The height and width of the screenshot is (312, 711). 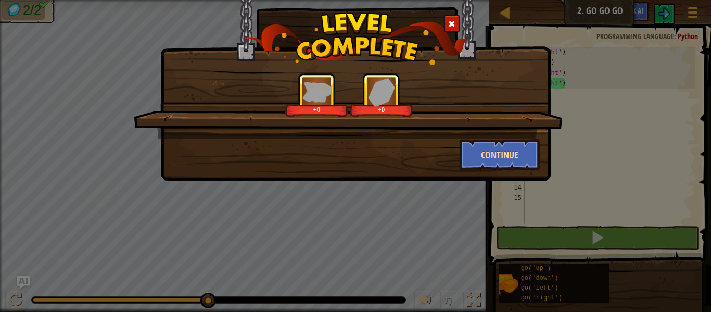 What do you see at coordinates (317, 92) in the screenshot?
I see `img: reward_icon_xp.png` at bounding box center [317, 92].